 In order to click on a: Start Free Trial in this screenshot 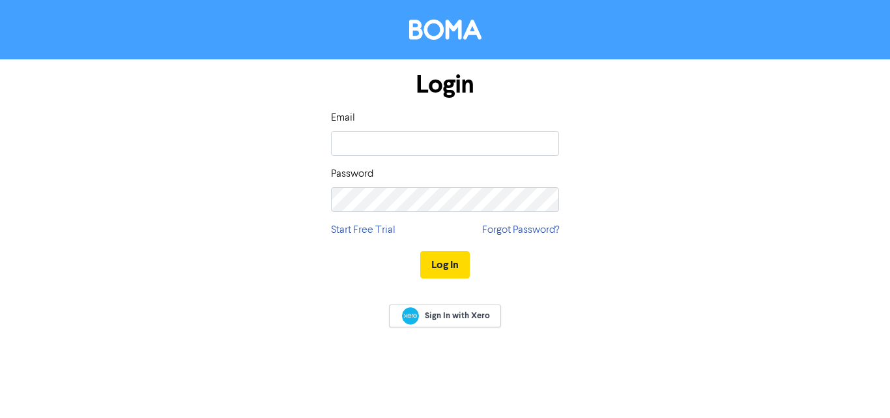, I will do `click(363, 230)`.